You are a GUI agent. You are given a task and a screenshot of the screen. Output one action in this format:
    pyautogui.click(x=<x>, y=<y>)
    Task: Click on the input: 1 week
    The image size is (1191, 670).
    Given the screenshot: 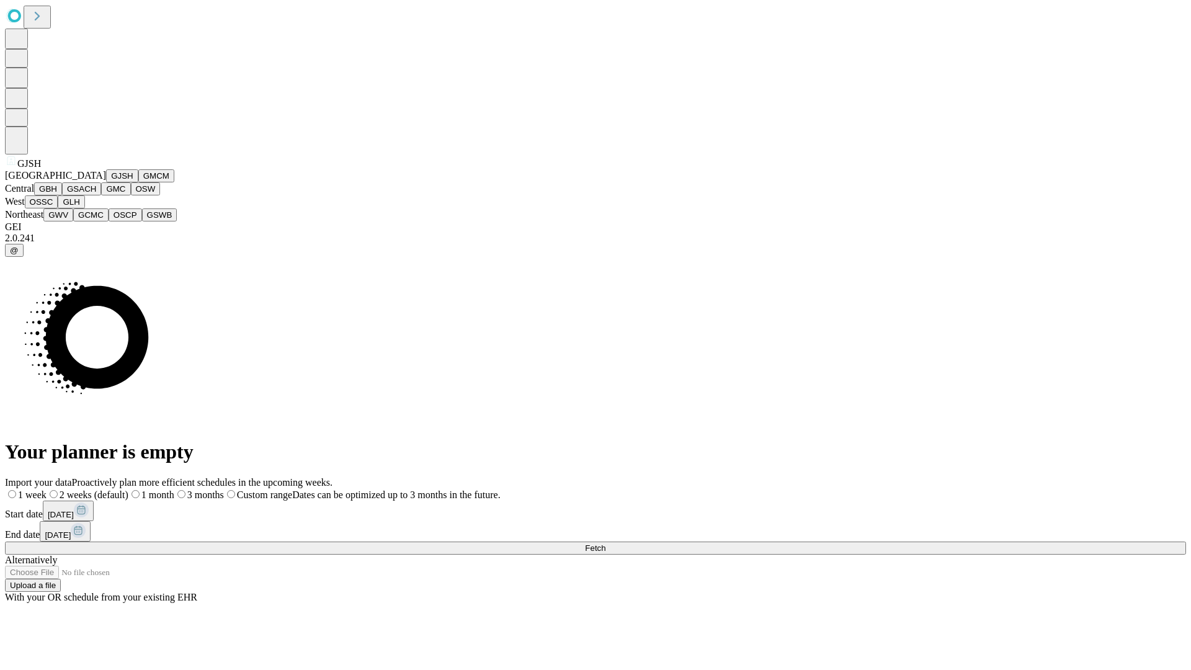 What is the action you would take?
    pyautogui.click(x=12, y=494)
    